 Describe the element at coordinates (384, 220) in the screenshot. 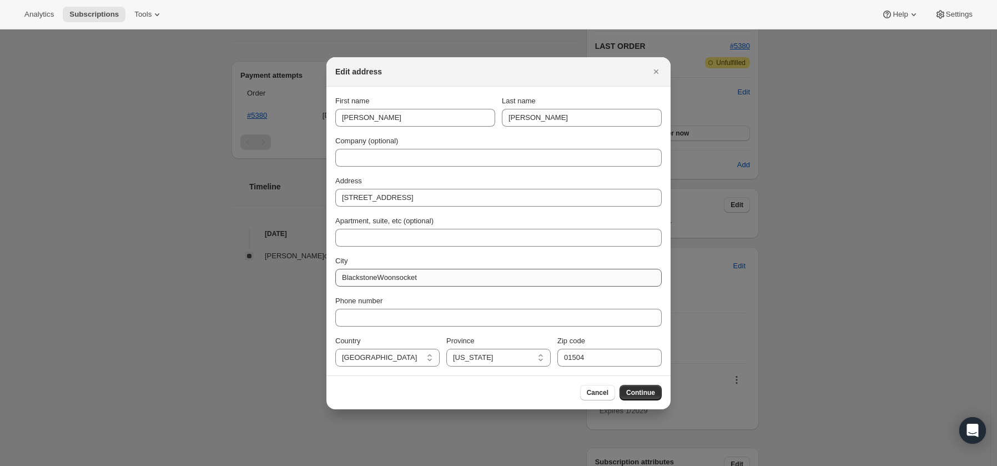

I see `span: Apartment, suite, etc (optional)` at that location.